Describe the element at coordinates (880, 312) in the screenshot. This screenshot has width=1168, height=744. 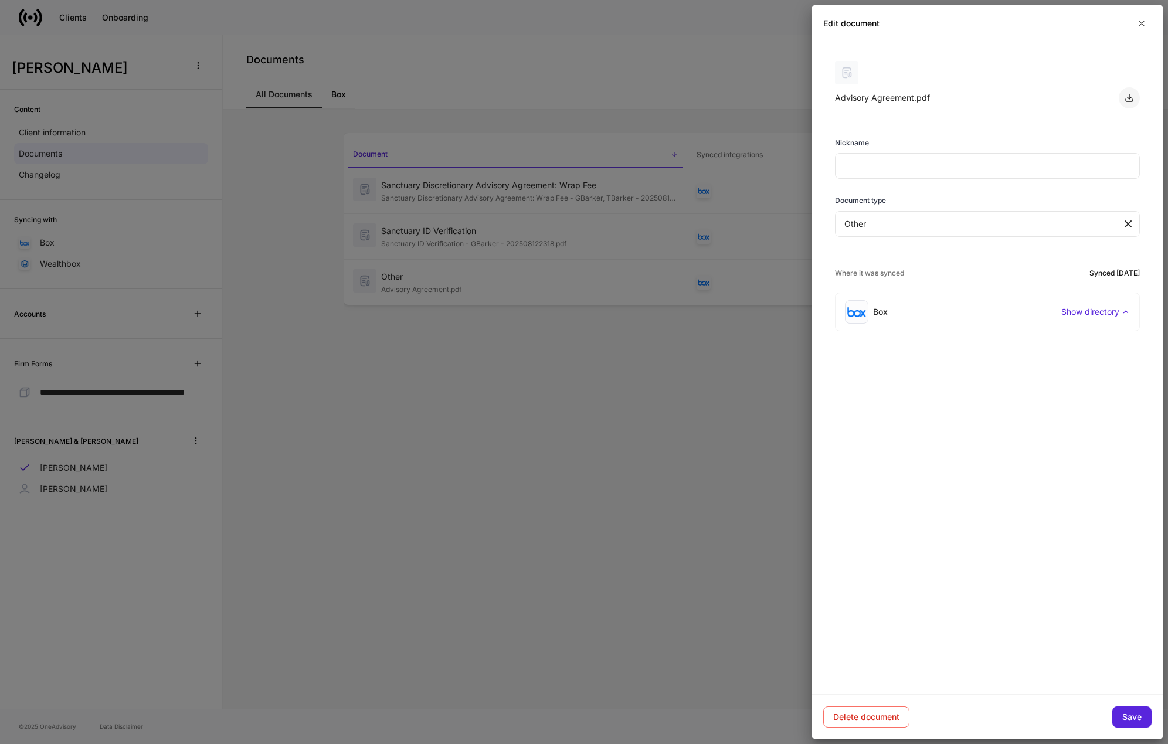
I see `div: Box` at that location.